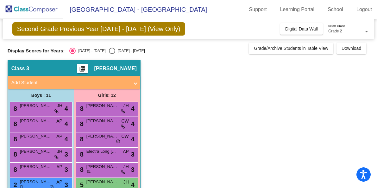 The width and height of the screenshot is (377, 188). I want to click on mat-icon: picture_as_pdf, so click(82, 70).